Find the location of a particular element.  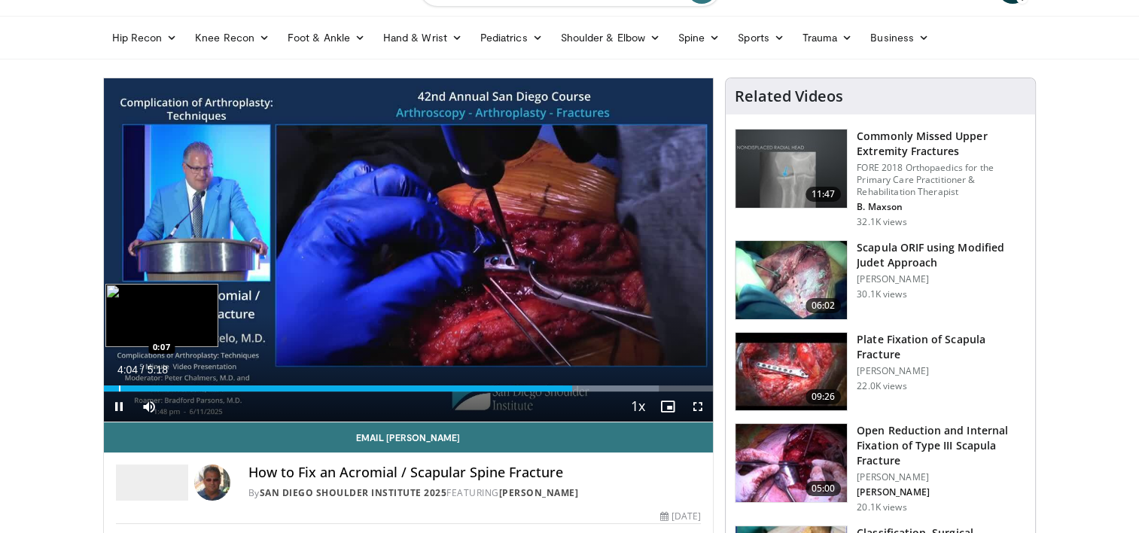

button: Mute is located at coordinates (149, 406).